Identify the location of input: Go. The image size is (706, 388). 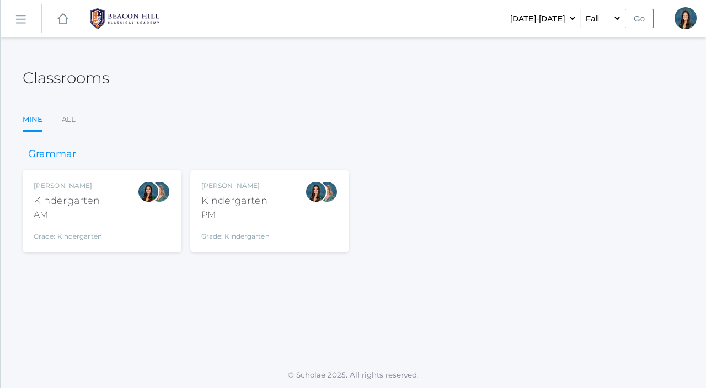
(639, 18).